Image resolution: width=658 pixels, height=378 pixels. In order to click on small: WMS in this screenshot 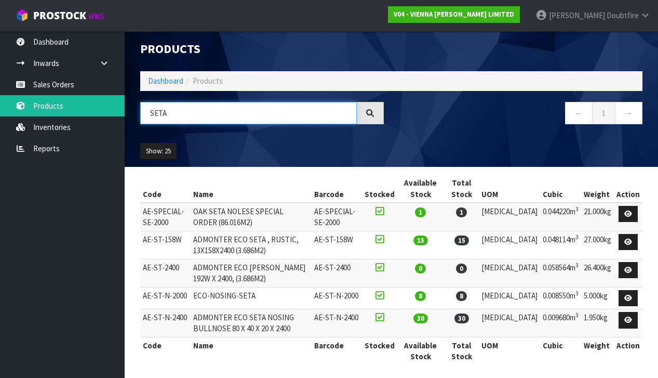, I will do `click(96, 16)`.